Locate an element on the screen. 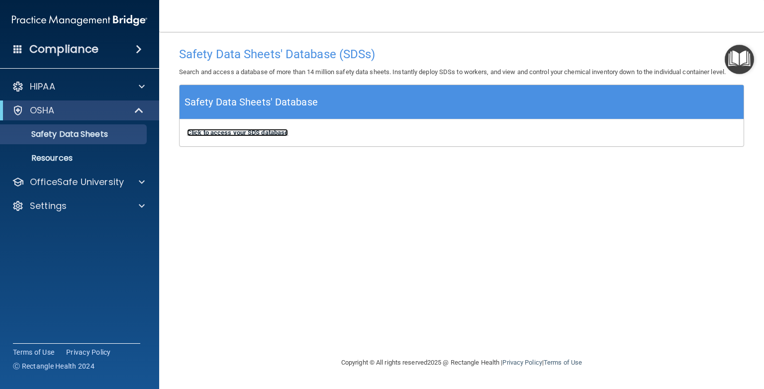 This screenshot has height=389, width=764. p: OfficeSafe University is located at coordinates (77, 182).